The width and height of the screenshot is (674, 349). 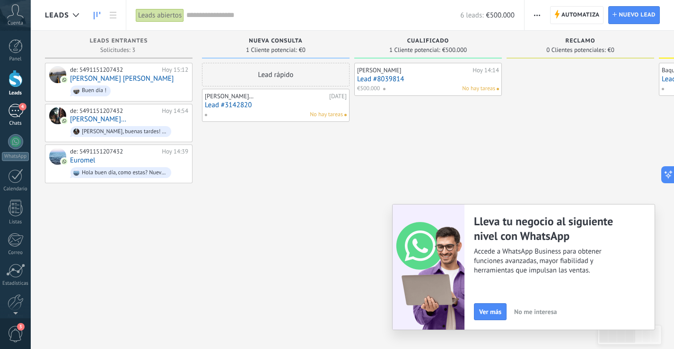 I want to click on div: Hoy 14:54, so click(x=175, y=111).